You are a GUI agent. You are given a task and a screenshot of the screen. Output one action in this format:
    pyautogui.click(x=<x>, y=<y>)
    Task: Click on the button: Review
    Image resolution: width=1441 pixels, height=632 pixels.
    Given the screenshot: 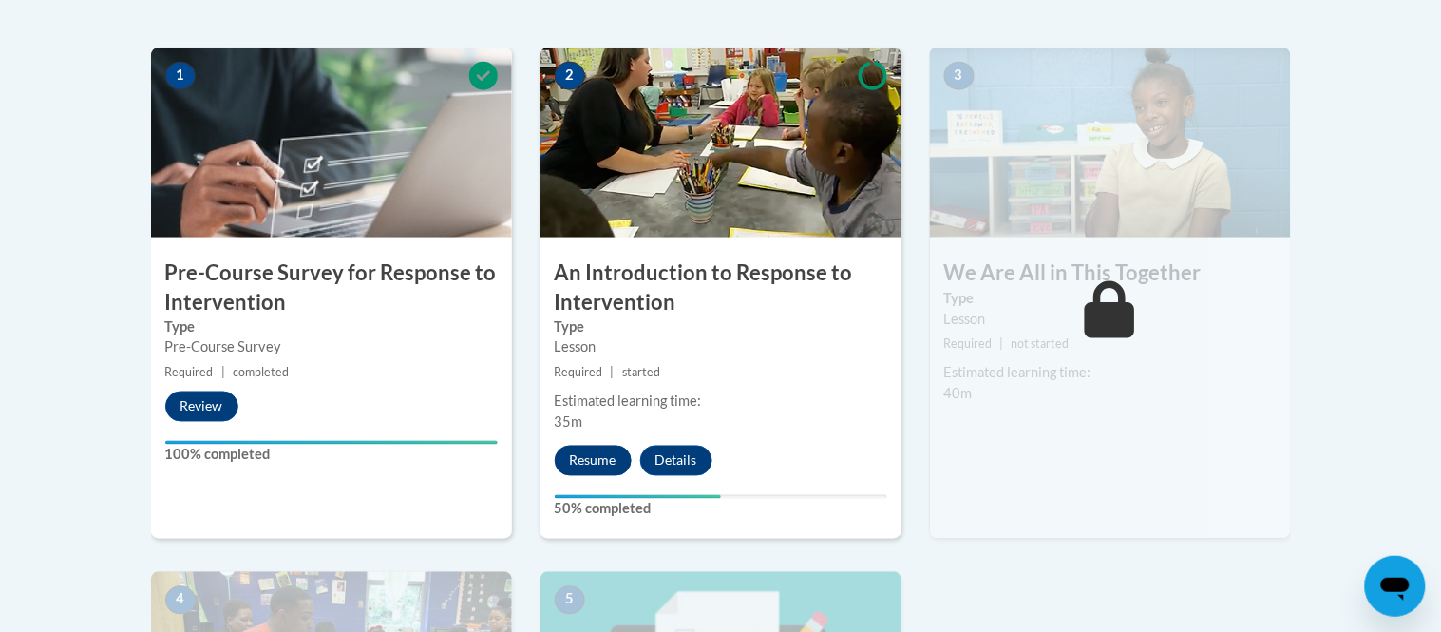 What is the action you would take?
    pyautogui.click(x=201, y=407)
    